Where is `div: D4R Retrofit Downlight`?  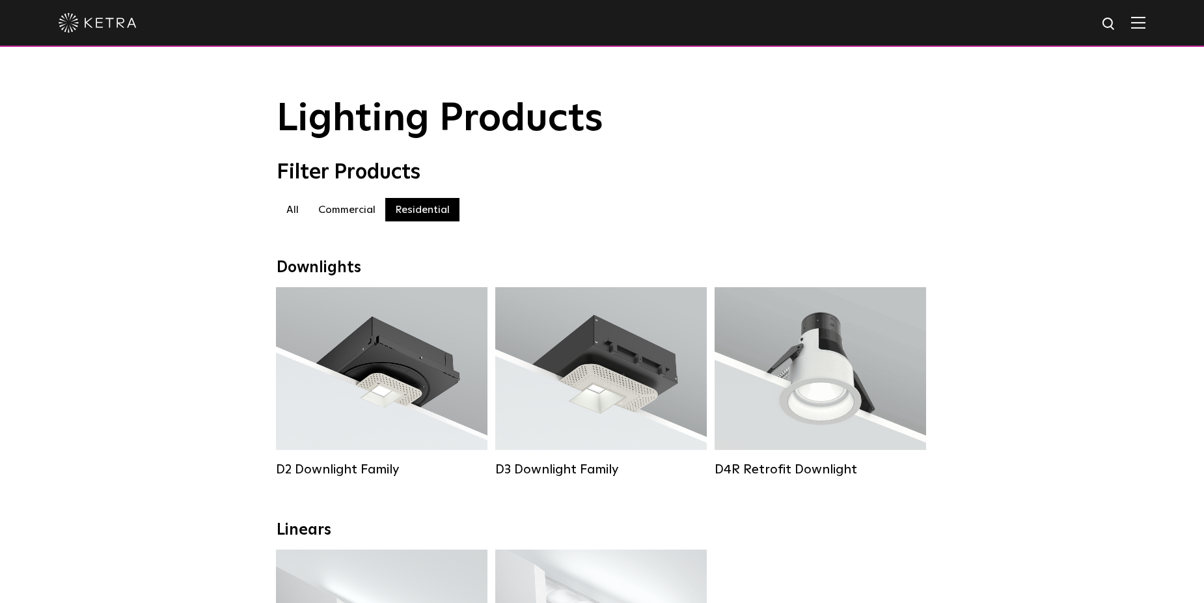 div: D4R Retrofit Downlight is located at coordinates (820, 469).